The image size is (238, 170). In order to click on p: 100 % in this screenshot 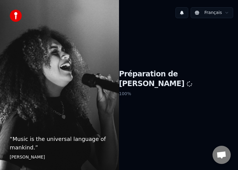, I will do `click(179, 94)`.